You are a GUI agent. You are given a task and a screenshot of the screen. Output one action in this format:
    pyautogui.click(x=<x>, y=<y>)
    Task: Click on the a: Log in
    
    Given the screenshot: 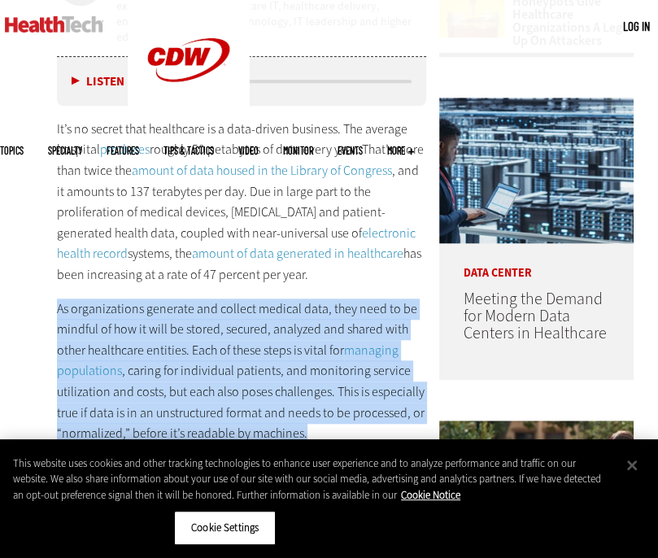 What is the action you would take?
    pyautogui.click(x=636, y=26)
    